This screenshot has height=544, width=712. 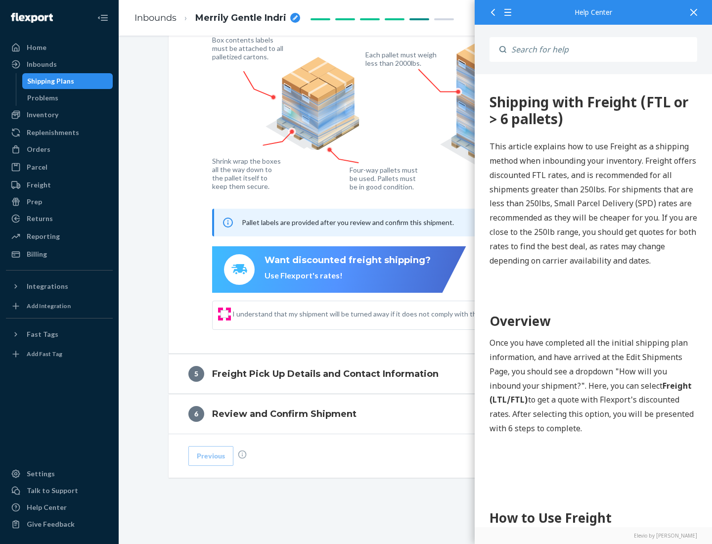 What do you see at coordinates (59, 236) in the screenshot?
I see `a: Reporting` at bounding box center [59, 236].